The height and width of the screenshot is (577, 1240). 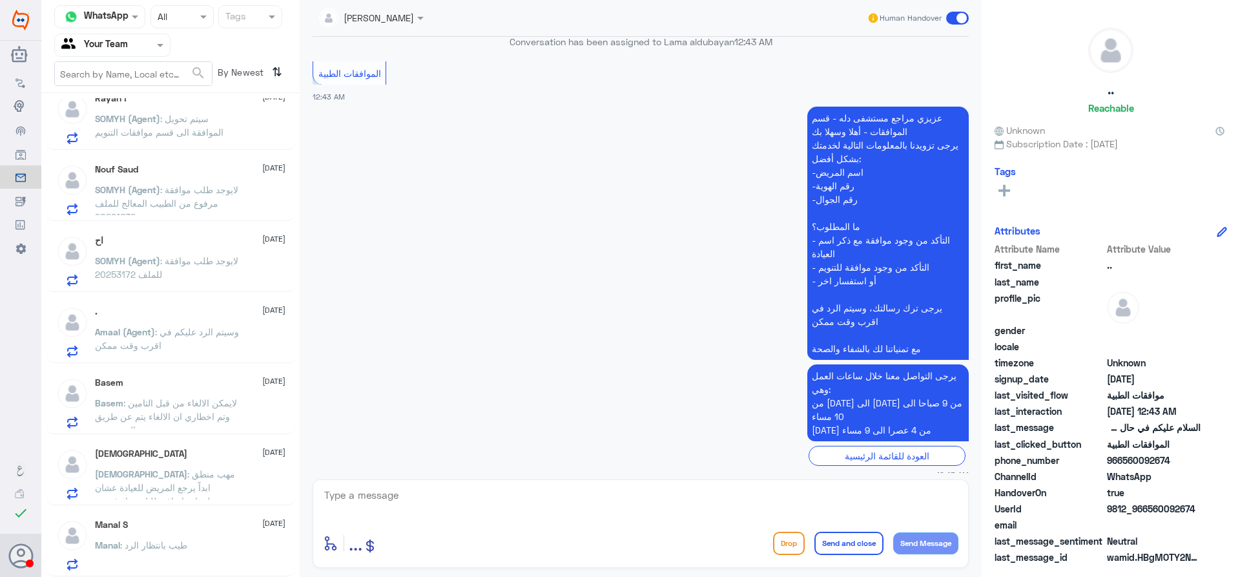 What do you see at coordinates (1050, 557) in the screenshot?
I see `span: last_message_id` at bounding box center [1050, 557].